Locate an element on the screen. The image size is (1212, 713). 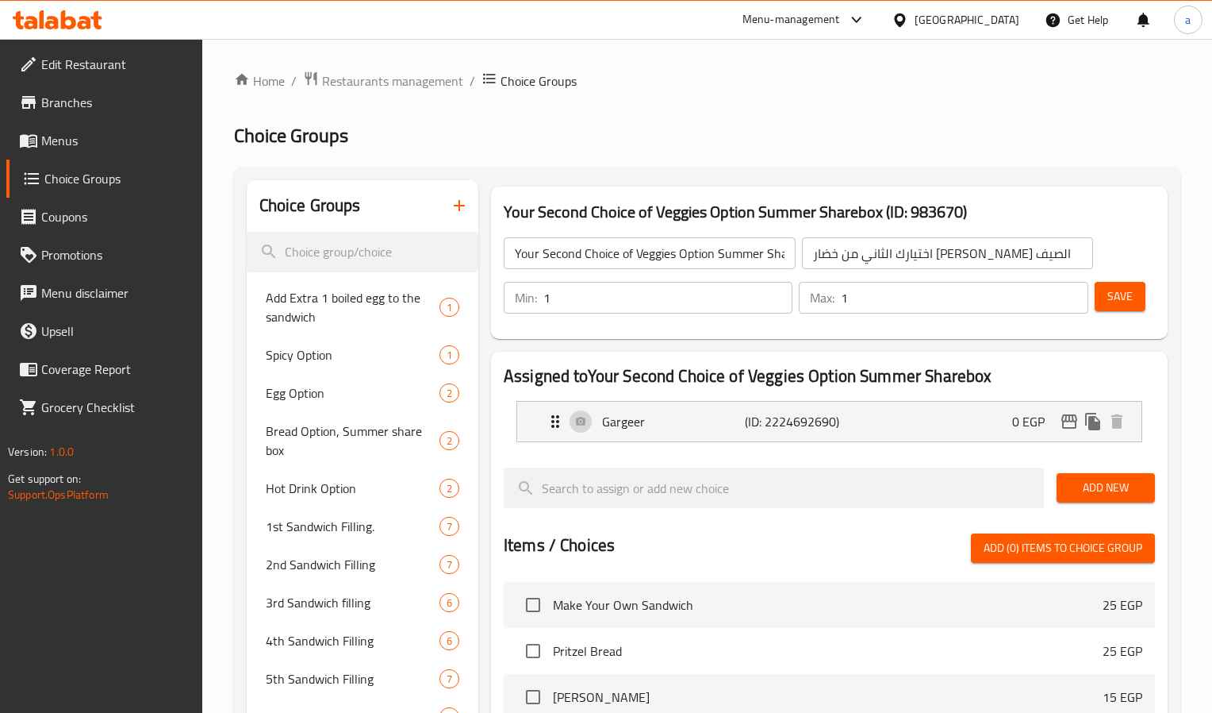
span: Save is located at coordinates (1120, 296).